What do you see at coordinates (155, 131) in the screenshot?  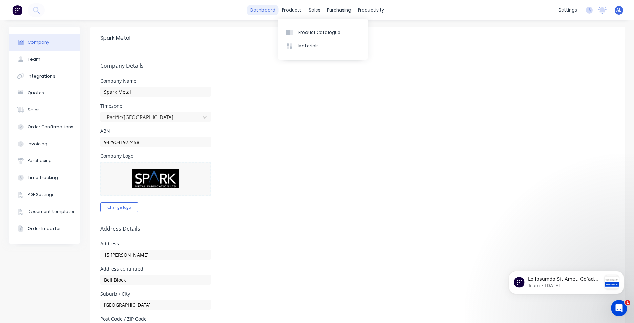 I see `div: ABN` at bounding box center [155, 131].